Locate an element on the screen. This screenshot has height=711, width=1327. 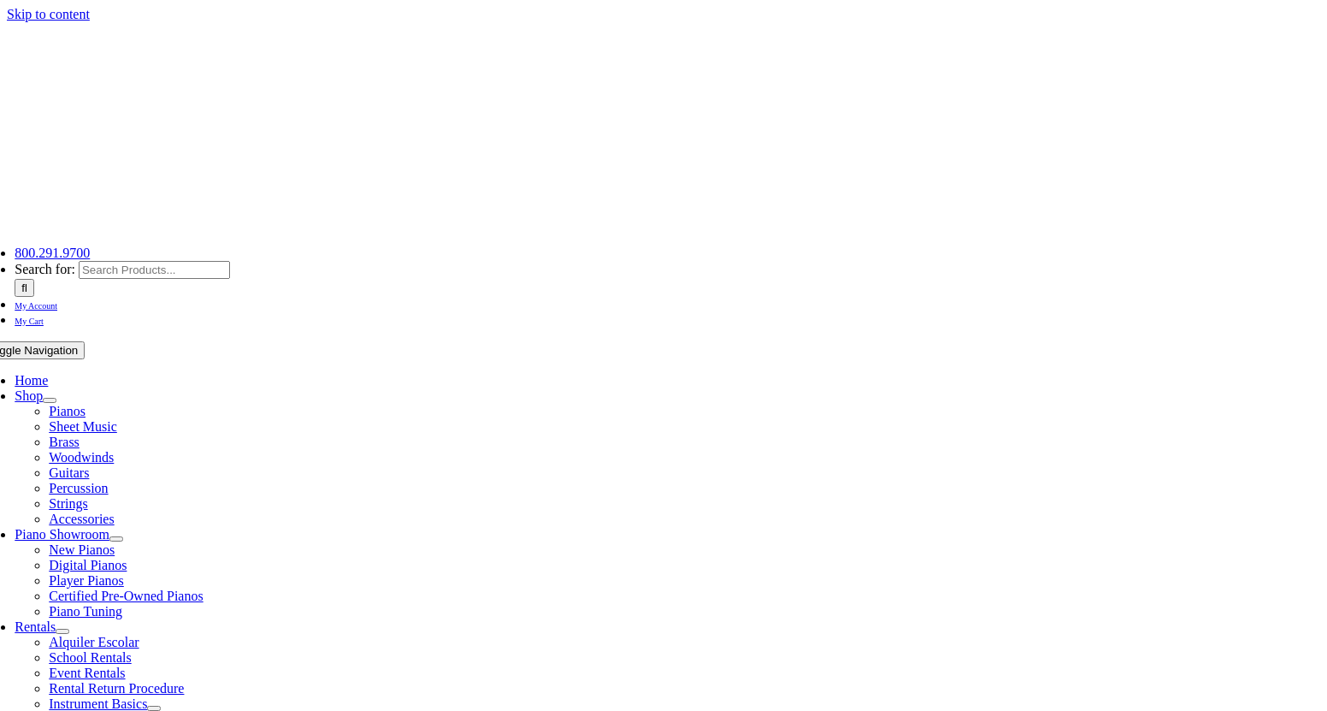
a: Strings is located at coordinates (68, 503).